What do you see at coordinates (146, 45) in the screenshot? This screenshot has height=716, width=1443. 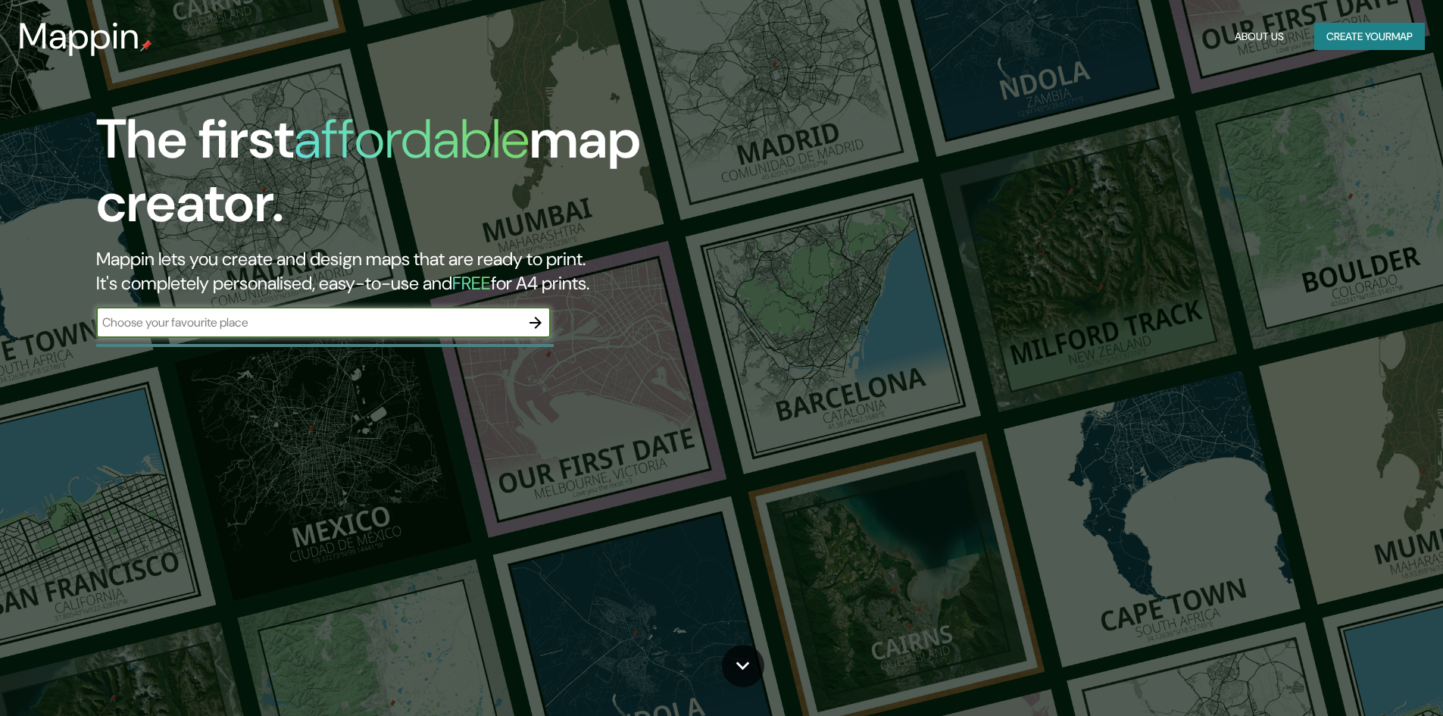 I see `img: mappin-pin` at bounding box center [146, 45].